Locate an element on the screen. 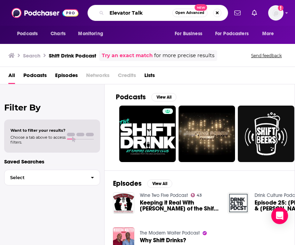 The height and width of the screenshot is (245, 295). span: Credits is located at coordinates (127, 77).